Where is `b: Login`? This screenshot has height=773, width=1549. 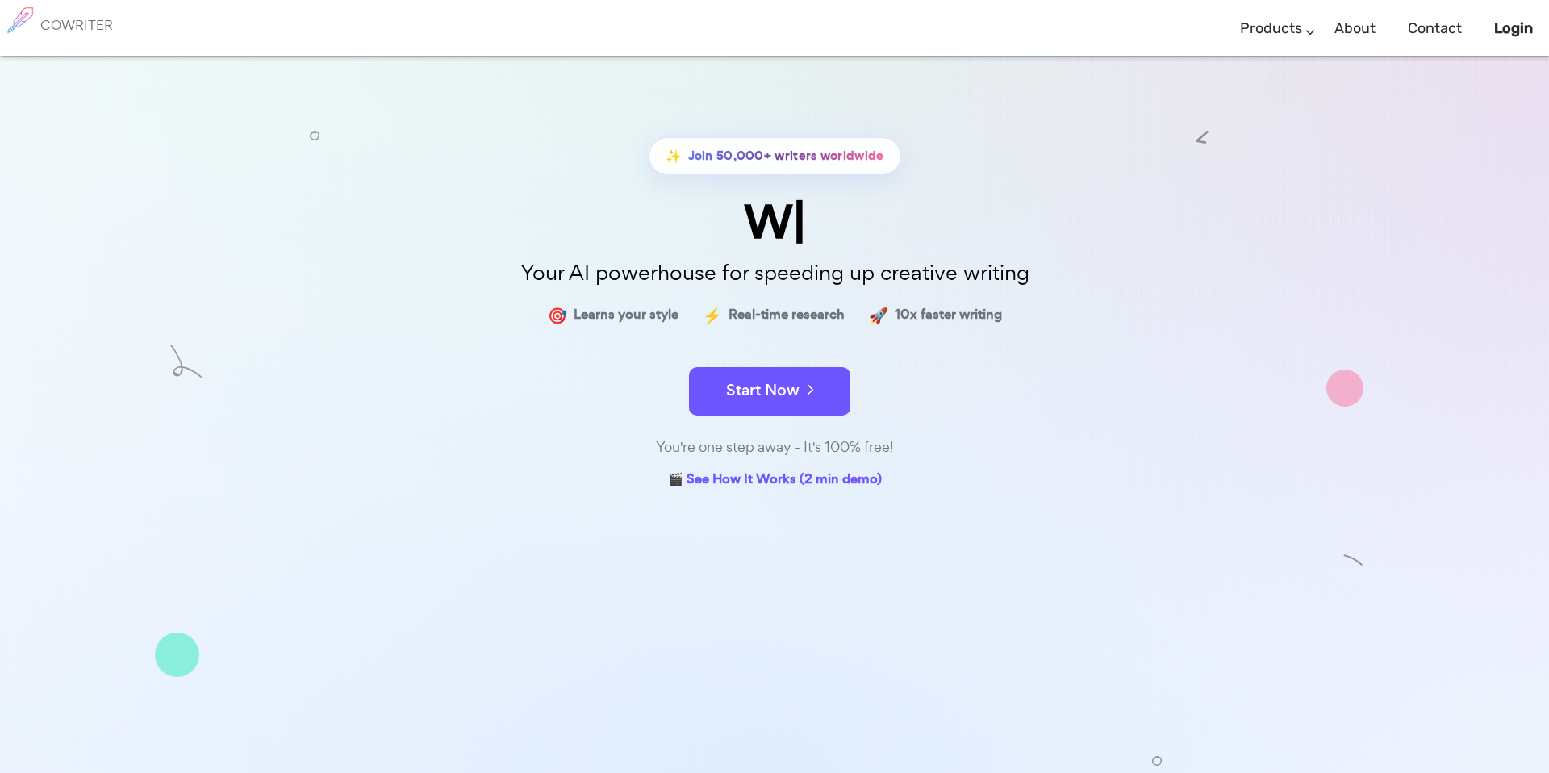 b: Login is located at coordinates (1514, 28).